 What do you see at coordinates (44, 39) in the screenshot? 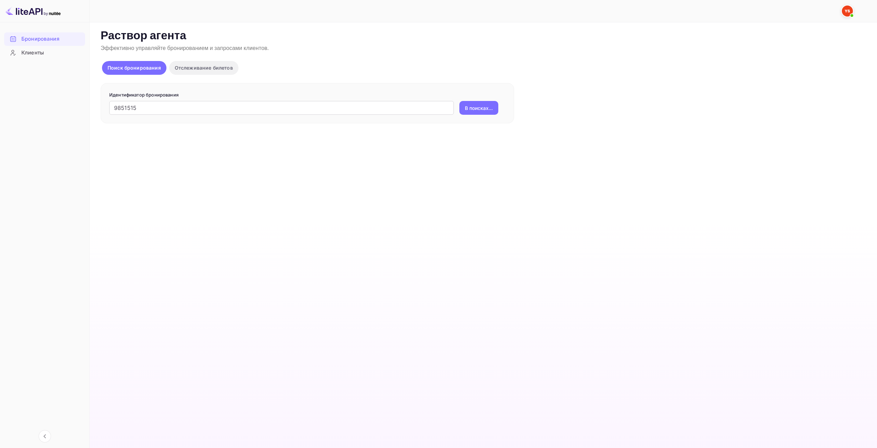
I see `a: Бронирования` at bounding box center [44, 39].